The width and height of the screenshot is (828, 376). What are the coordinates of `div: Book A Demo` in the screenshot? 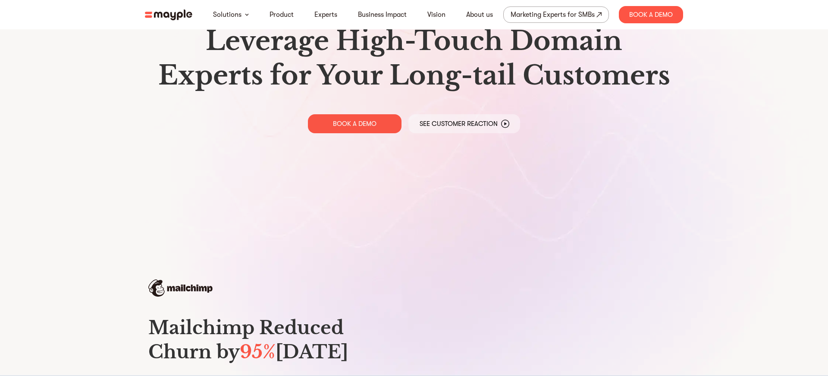 It's located at (651, 15).